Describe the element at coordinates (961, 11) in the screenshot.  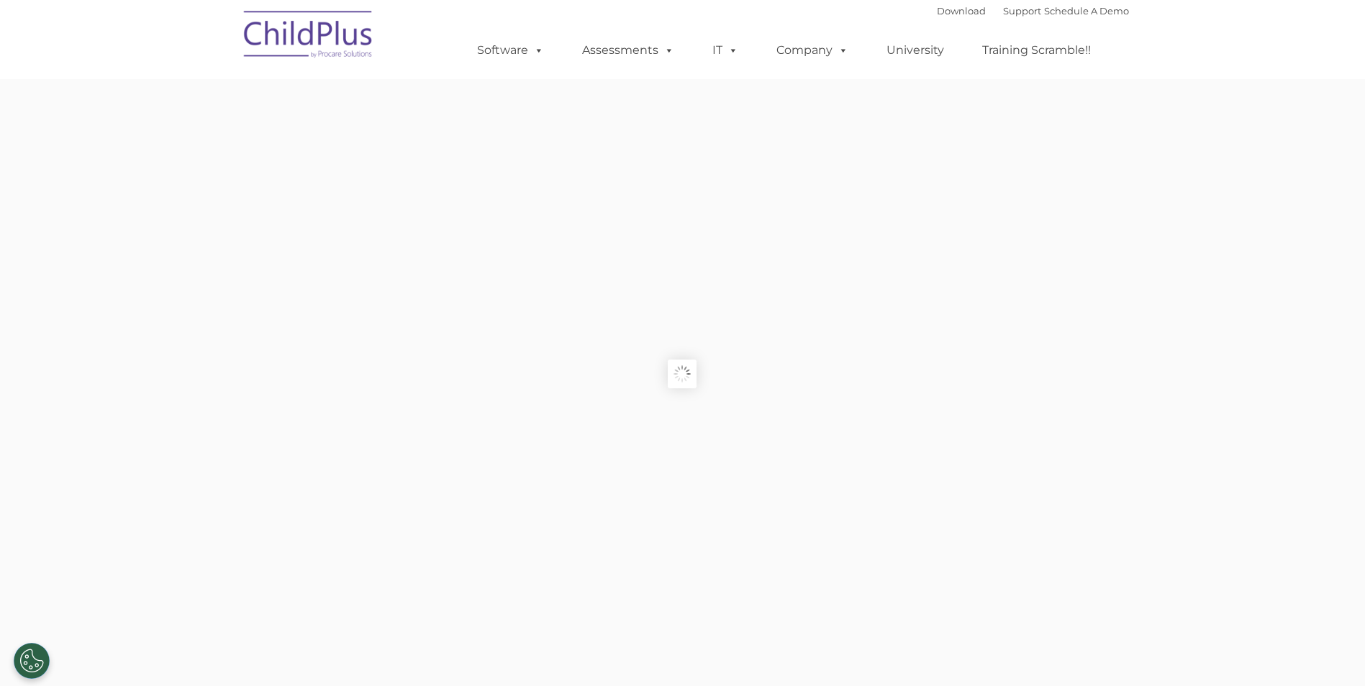
I see `a: Download` at that location.